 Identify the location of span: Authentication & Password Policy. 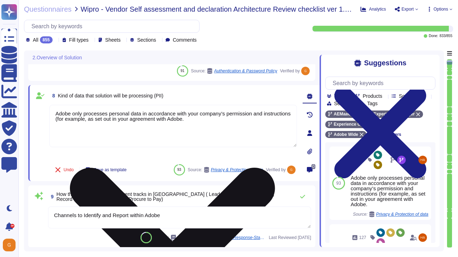
(245, 71).